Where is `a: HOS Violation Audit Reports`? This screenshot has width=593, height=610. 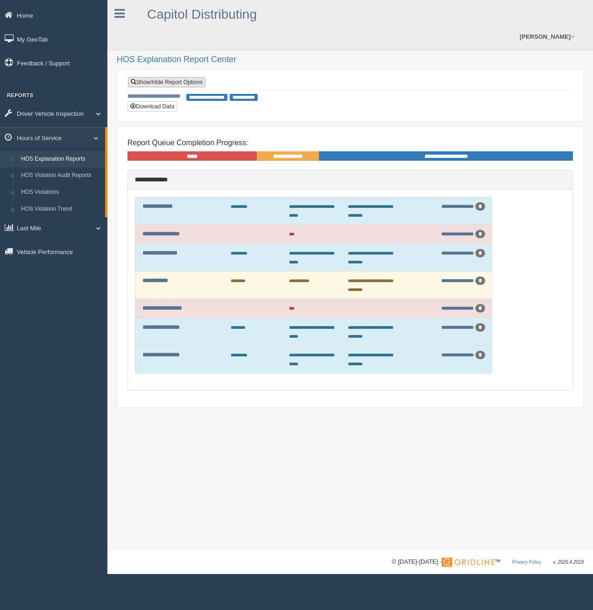
a: HOS Violation Audit Reports is located at coordinates (61, 176).